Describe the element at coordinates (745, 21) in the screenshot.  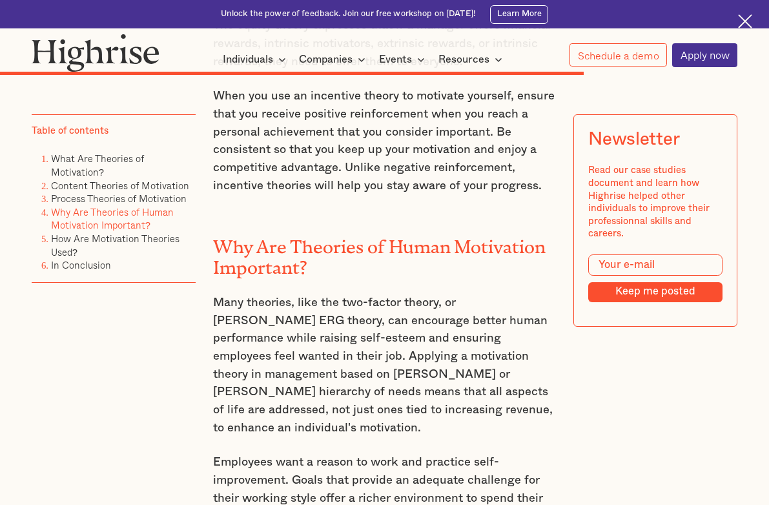
I see `img: Cross icon` at that location.